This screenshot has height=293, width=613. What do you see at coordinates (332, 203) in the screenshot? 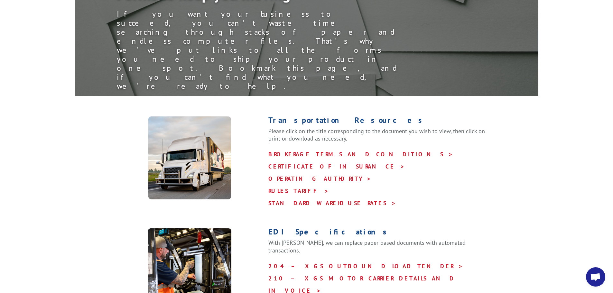
I see `a: STANDARD WAREHOUSE RATES >` at bounding box center [332, 203].